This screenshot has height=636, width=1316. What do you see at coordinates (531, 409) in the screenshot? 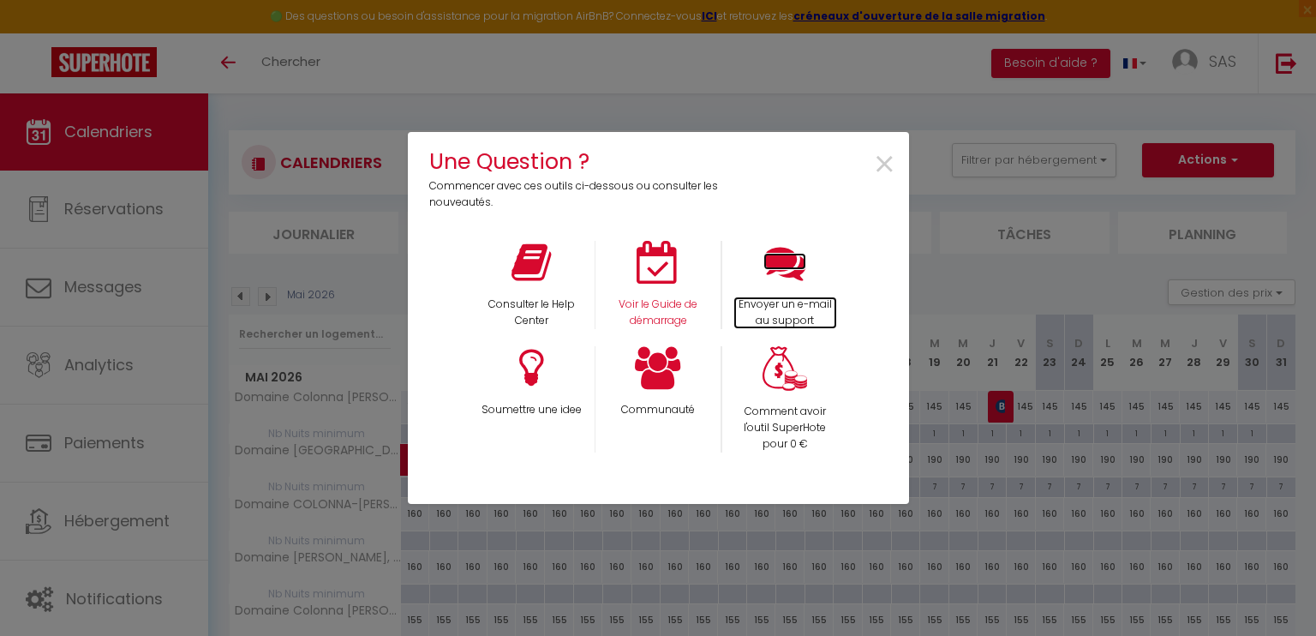
I see `p: Soumettre une idee` at bounding box center [531, 409].